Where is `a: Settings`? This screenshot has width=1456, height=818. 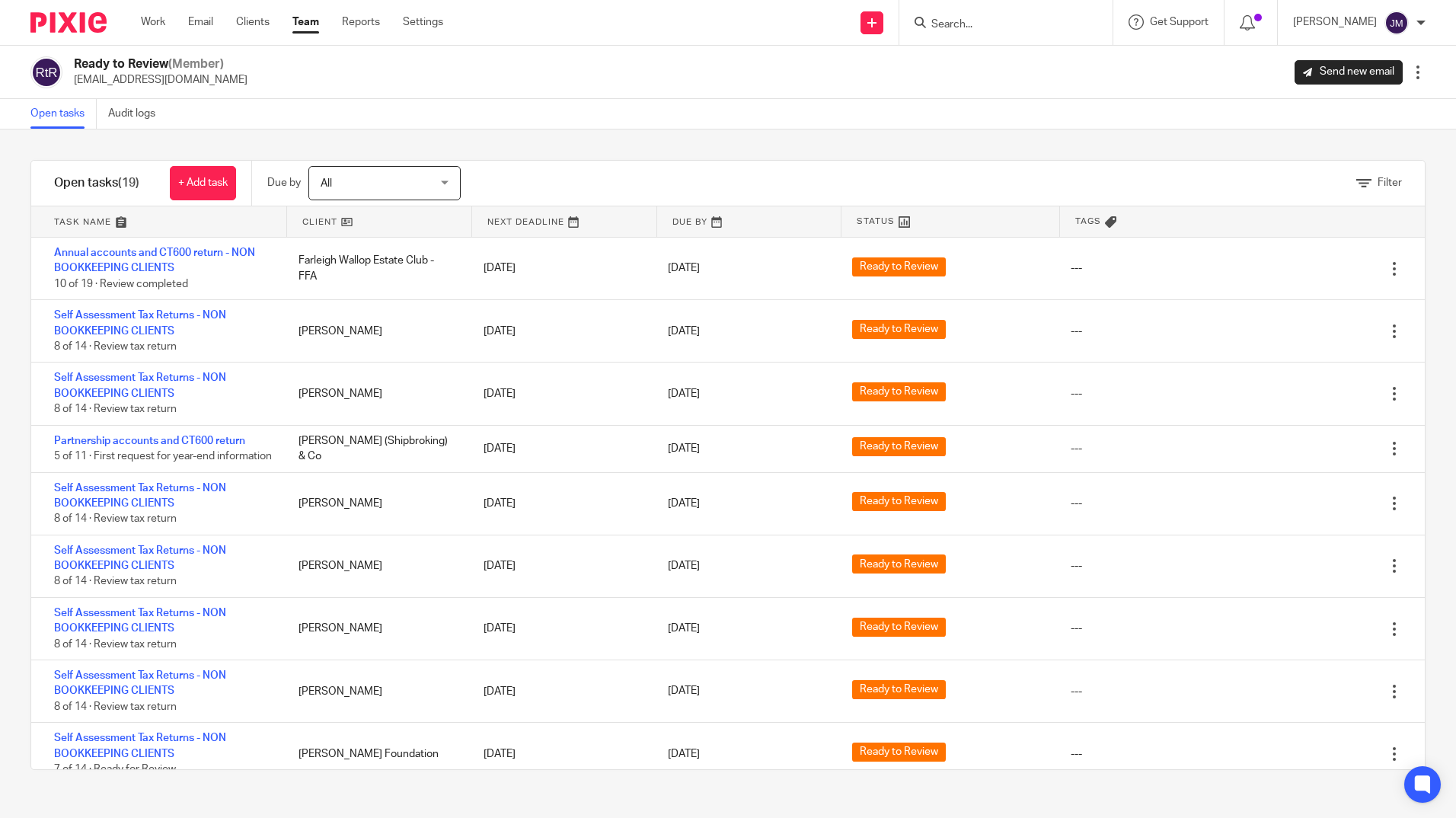
a: Settings is located at coordinates (423, 23).